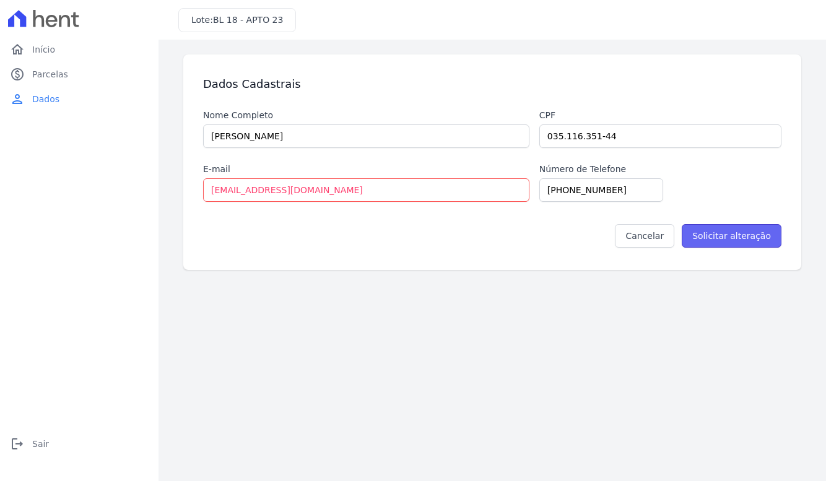  Describe the element at coordinates (731, 236) in the screenshot. I see `input: Solicitar alteração` at that location.